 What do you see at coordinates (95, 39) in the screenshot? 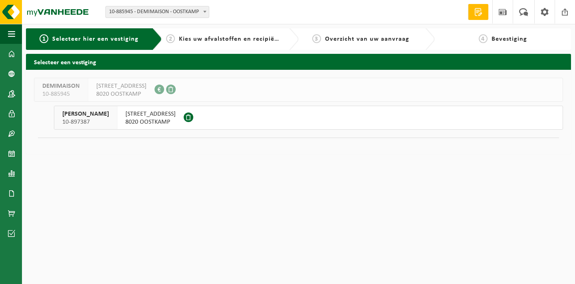
I see `span: Selecteer hier een vestiging` at bounding box center [95, 39].